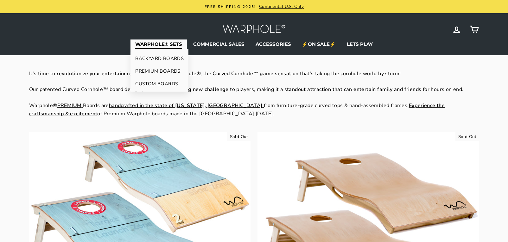 The height and width of the screenshot is (242, 508). I want to click on img: Warphole, so click(254, 29).